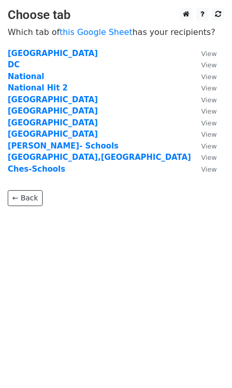 The image size is (232, 388). What do you see at coordinates (38, 88) in the screenshot?
I see `a: National Hit 2` at bounding box center [38, 88].